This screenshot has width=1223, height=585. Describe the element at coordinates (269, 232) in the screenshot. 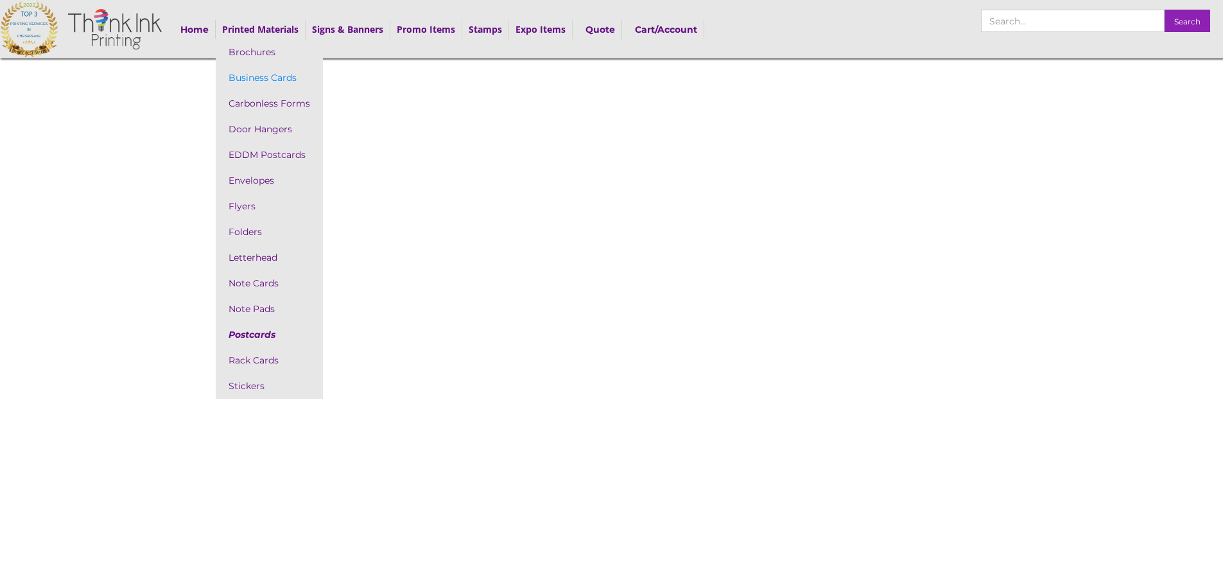

I see `a: Folders` at that location.